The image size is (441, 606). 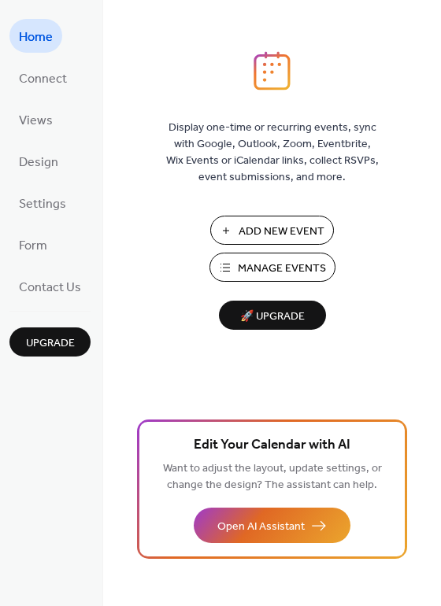 I want to click on a: Design, so click(x=39, y=160).